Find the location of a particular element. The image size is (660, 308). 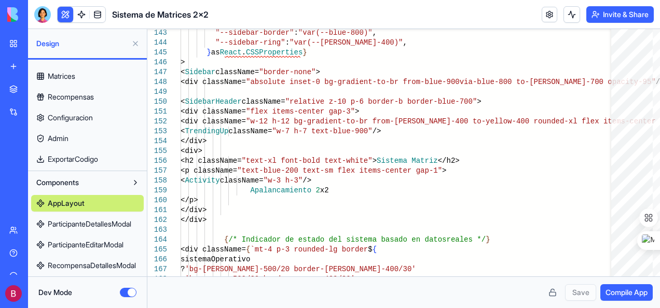

div: 165 is located at coordinates (157, 250).